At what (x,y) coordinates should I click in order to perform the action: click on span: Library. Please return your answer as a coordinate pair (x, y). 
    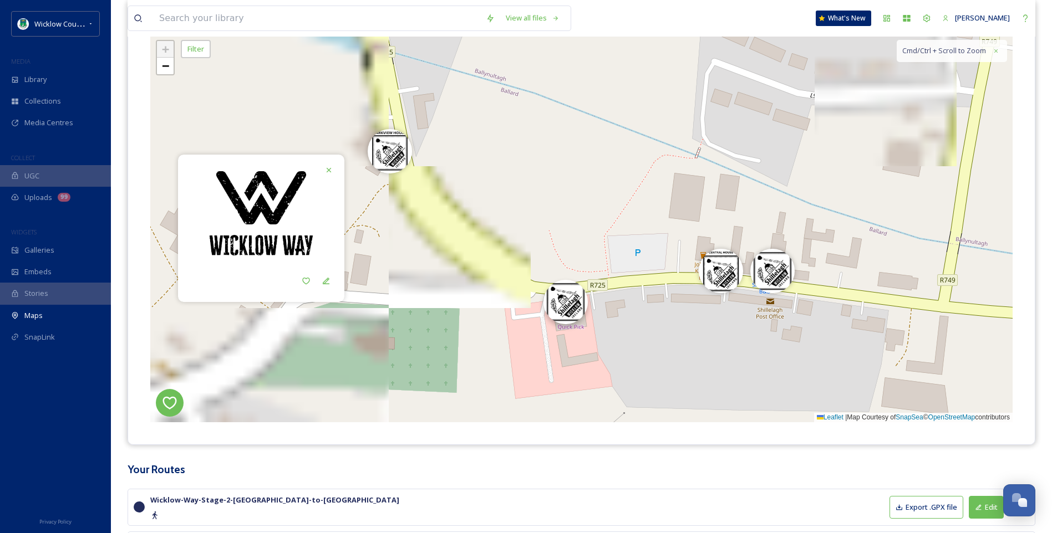
    Looking at the image, I should click on (35, 79).